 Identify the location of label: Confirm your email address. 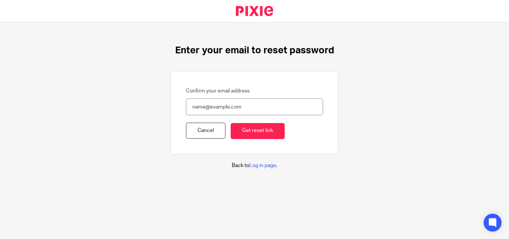
(217, 91).